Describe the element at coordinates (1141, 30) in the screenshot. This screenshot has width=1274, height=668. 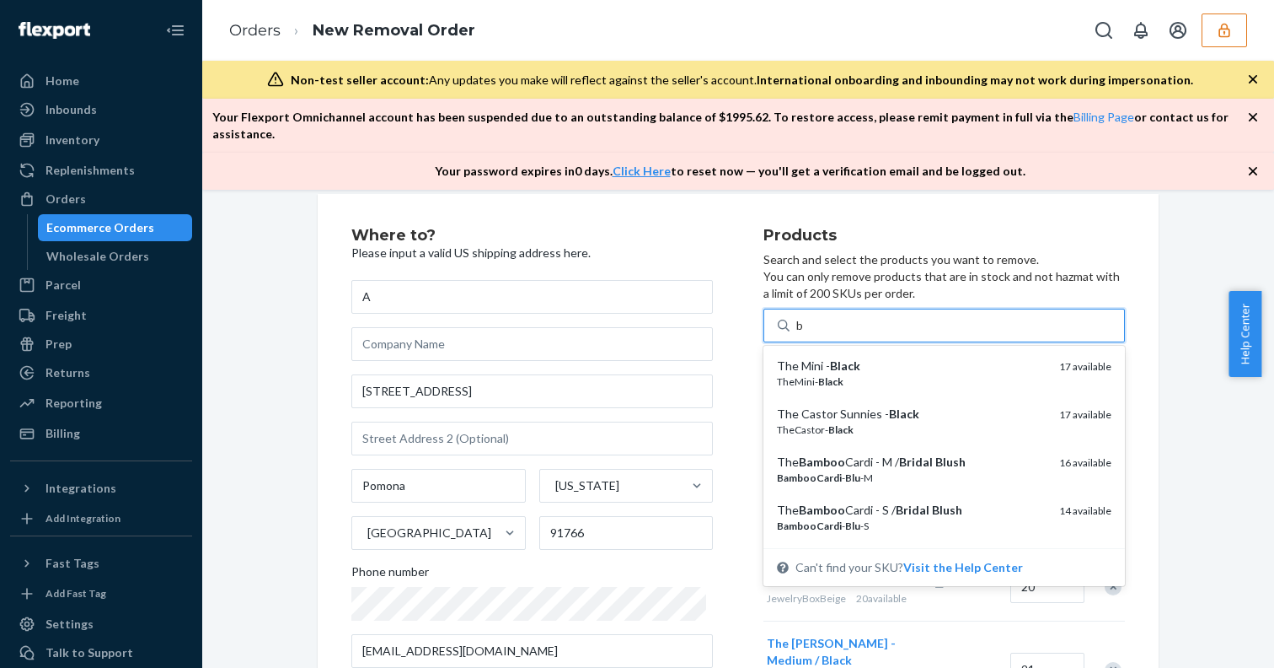
I see `button: Open notifications` at that location.